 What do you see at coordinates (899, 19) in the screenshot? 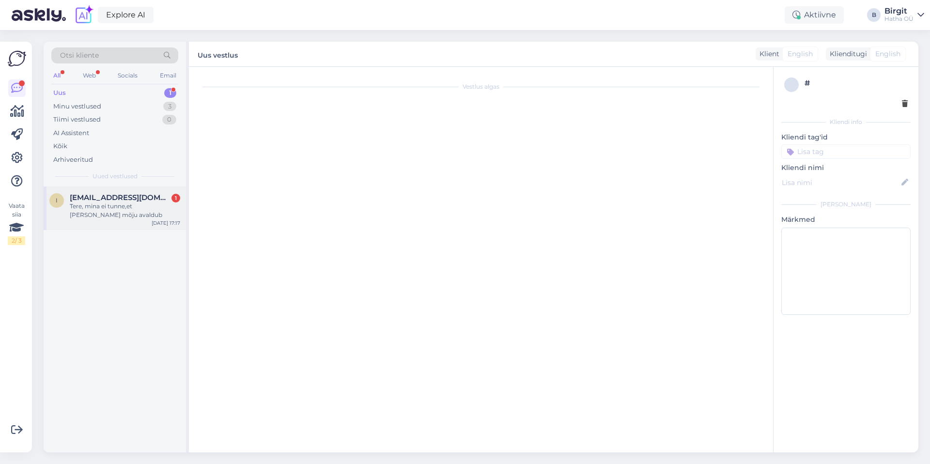
I see `div: Hatha OÜ` at bounding box center [899, 19].